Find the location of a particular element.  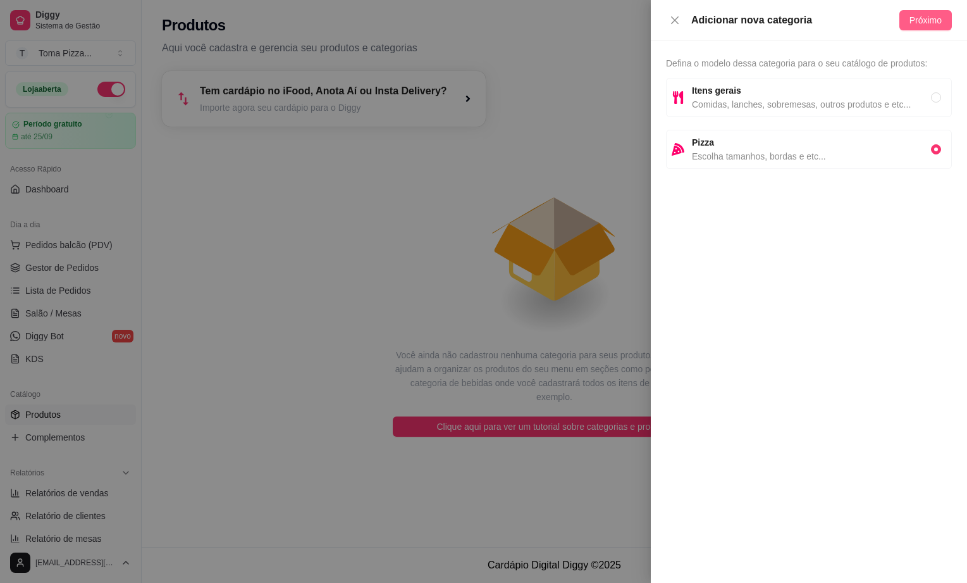

strong: Pizza is located at coordinates (703, 142).